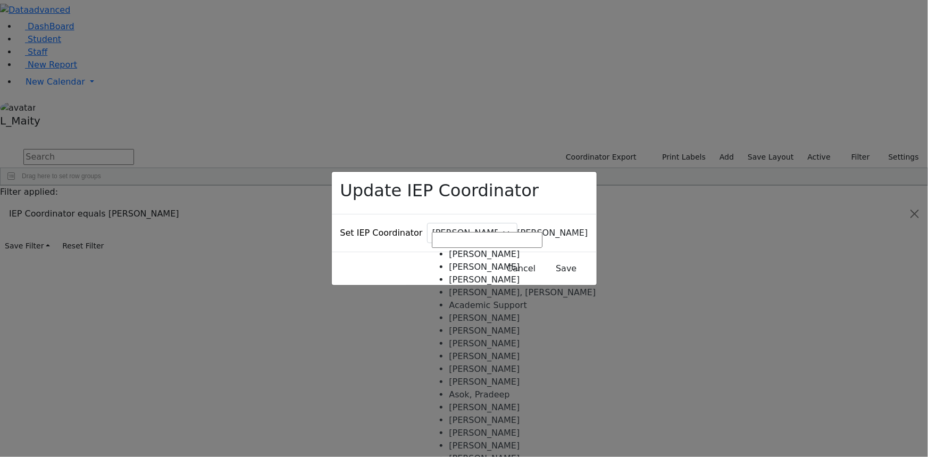 The height and width of the screenshot is (457, 928). Describe the element at coordinates (601, 305) in the screenshot. I see `li: Academic Support` at that location.